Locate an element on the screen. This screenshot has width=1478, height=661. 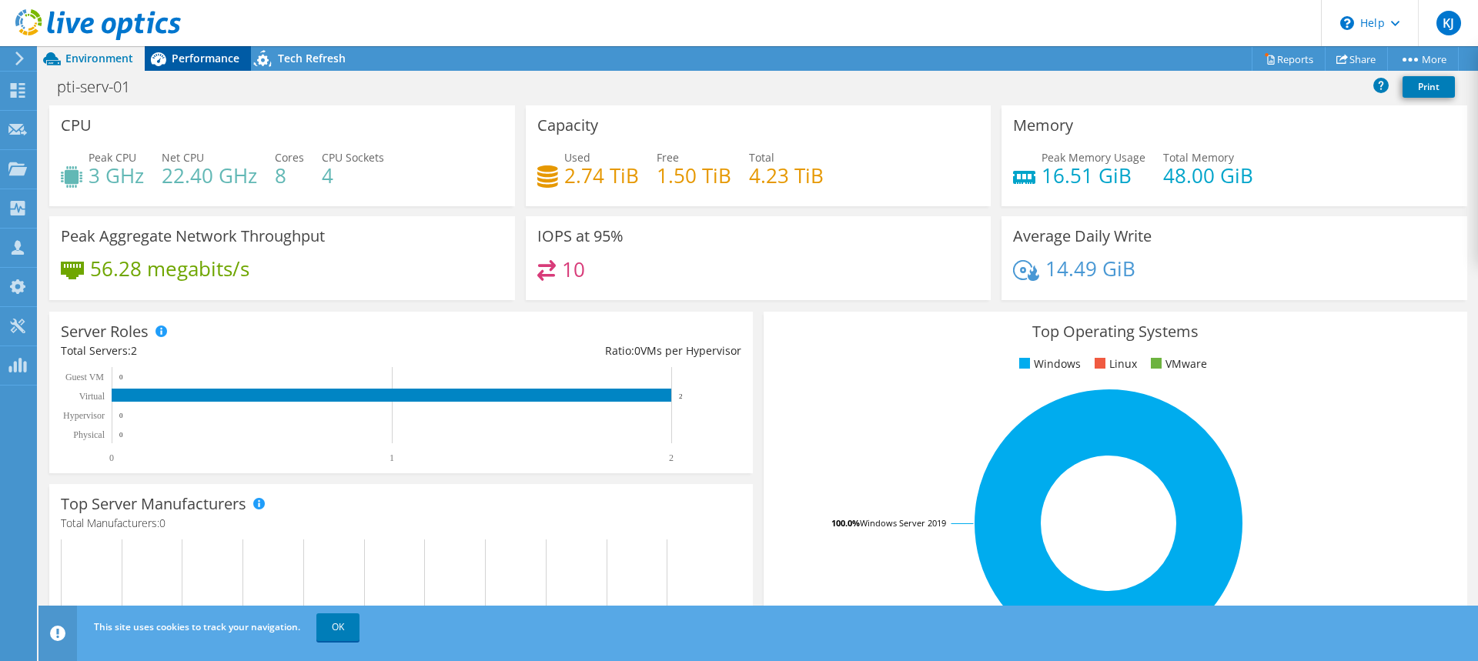
span: This site uses cookies to track your navigation. is located at coordinates (197, 627).